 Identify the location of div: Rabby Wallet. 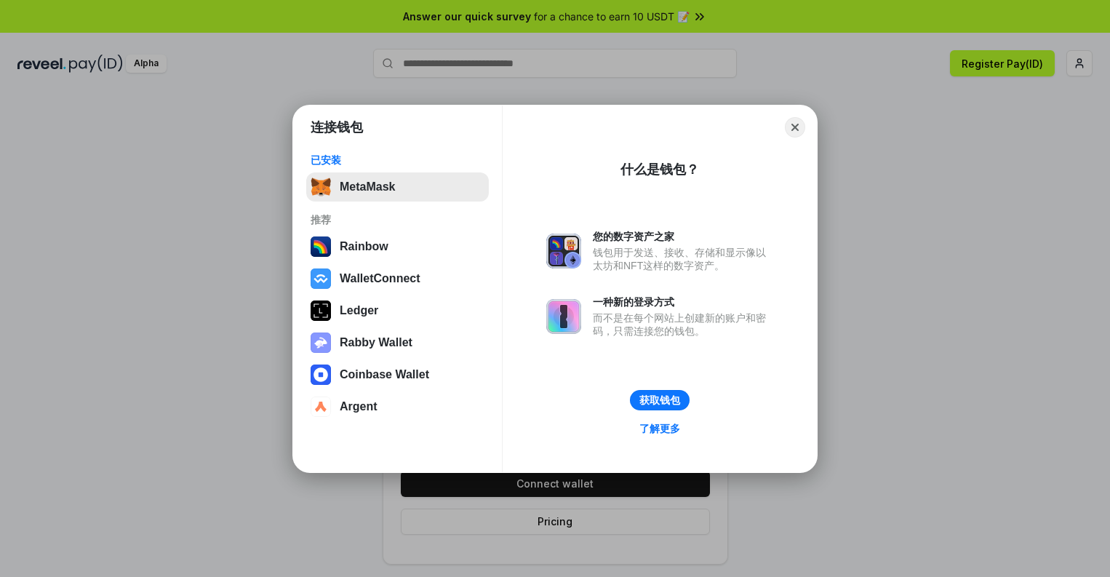
(376, 343).